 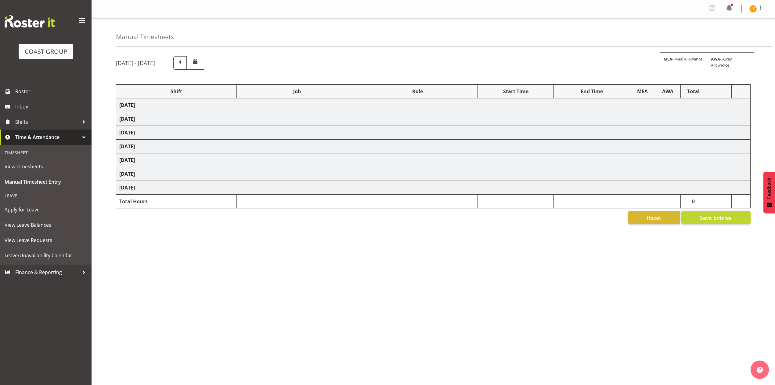 I want to click on strong: AWA, so click(x=716, y=59).